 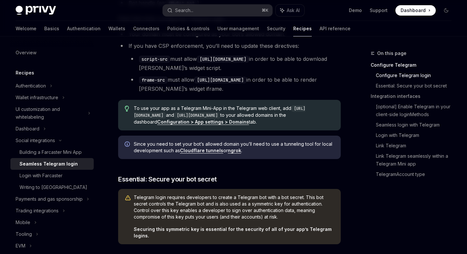 I want to click on a: Link Telegram seamlessly within a Telegram Mini app, so click(x=416, y=160).